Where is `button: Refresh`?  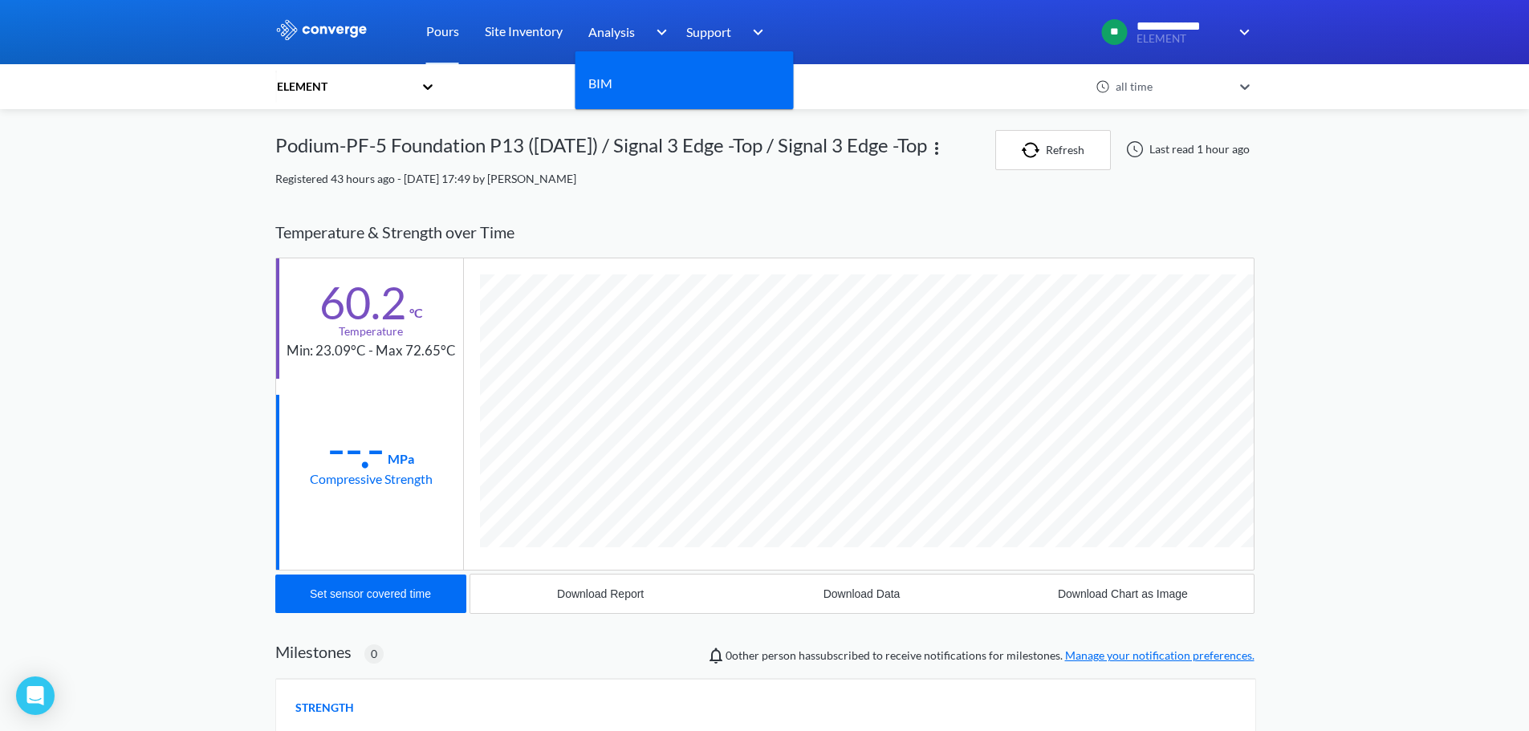
button: Refresh is located at coordinates (1053, 150).